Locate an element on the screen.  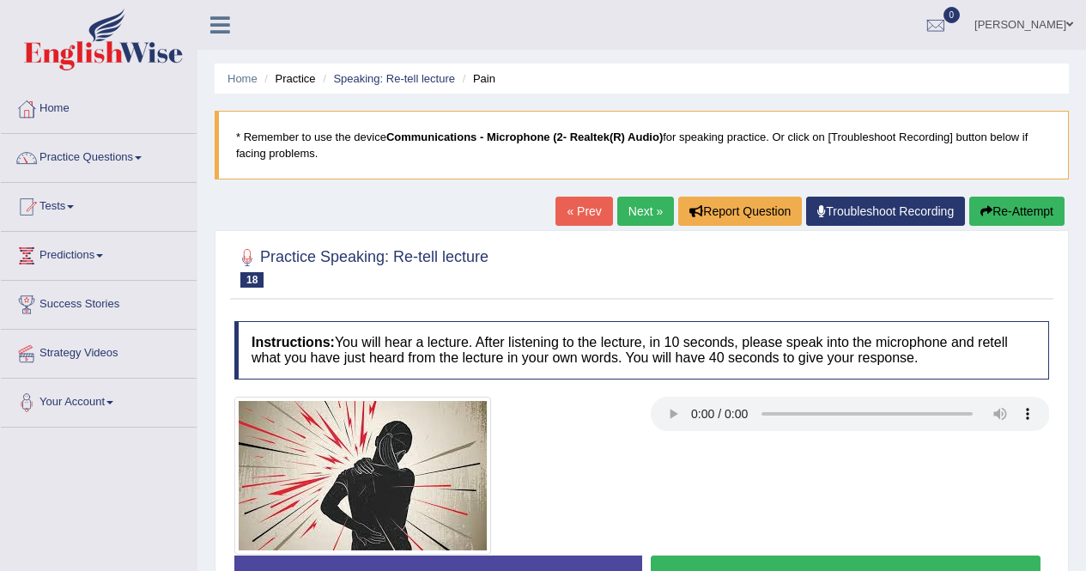
h2: Practice Speaking: Re-tell lecture is located at coordinates (361, 266).